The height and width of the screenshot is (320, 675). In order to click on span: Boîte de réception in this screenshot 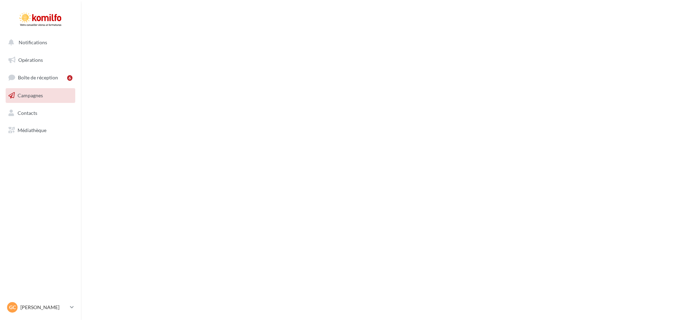, I will do `click(38, 77)`.